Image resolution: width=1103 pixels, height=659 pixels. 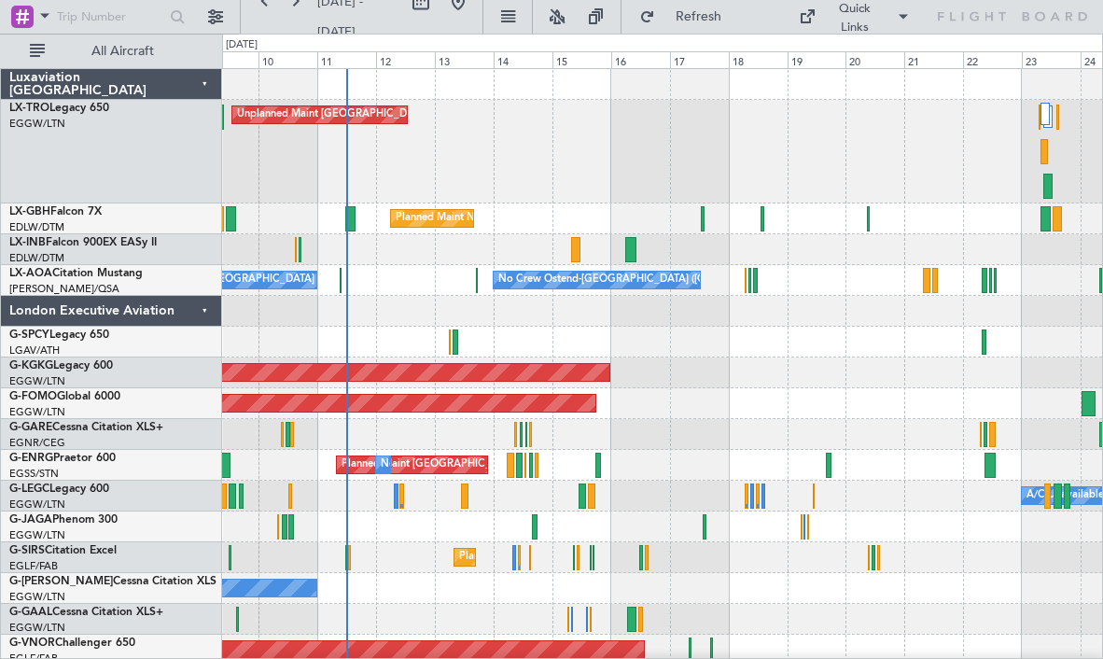 What do you see at coordinates (55, 212) in the screenshot?
I see `a: LX-GBHFalcon 7X` at bounding box center [55, 212].